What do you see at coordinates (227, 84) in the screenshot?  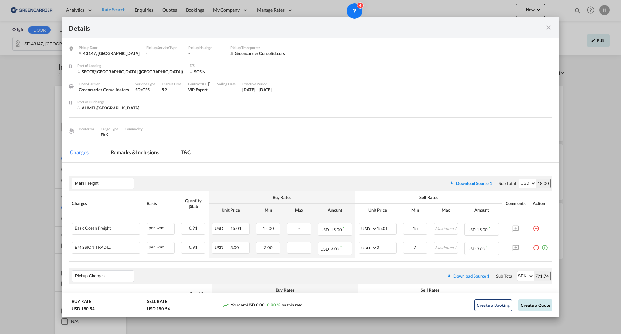 I see `div: Sailing Date` at bounding box center [227, 84].